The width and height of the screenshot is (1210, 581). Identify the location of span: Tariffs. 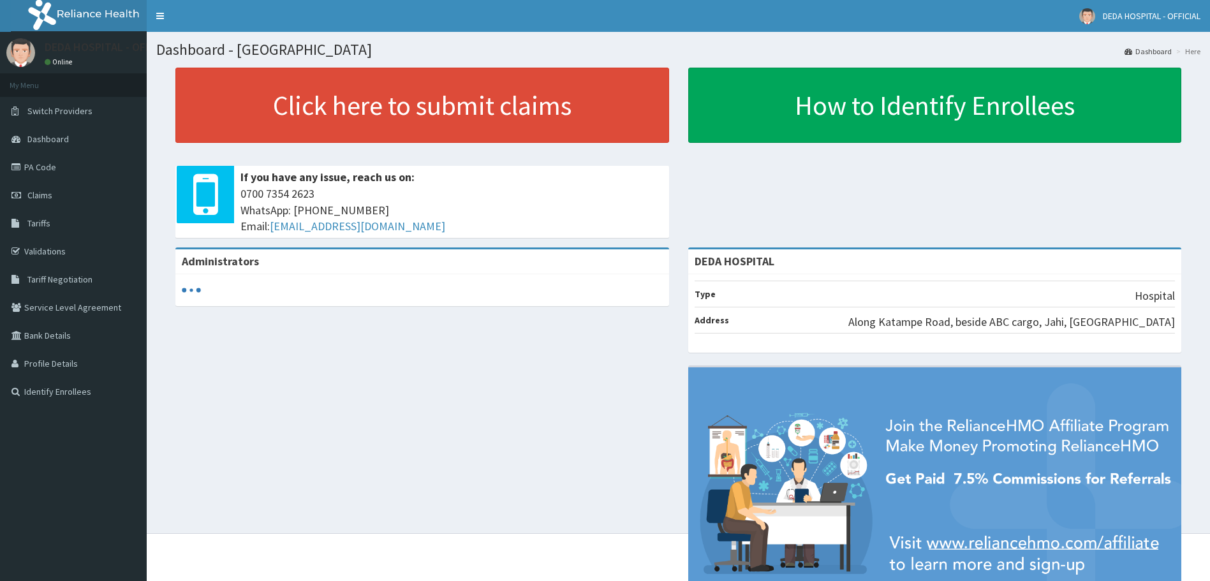
(39, 223).